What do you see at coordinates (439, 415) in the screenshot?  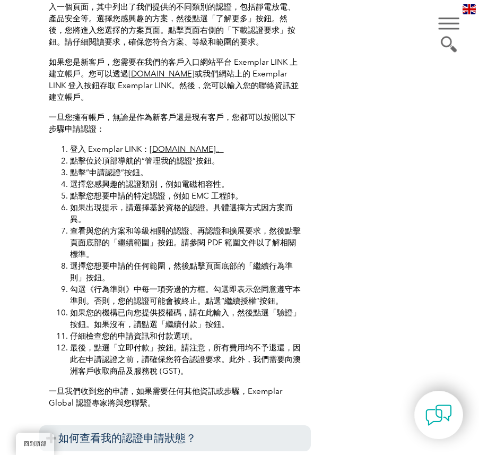 I see `img: contact-chat.png` at bounding box center [439, 415].